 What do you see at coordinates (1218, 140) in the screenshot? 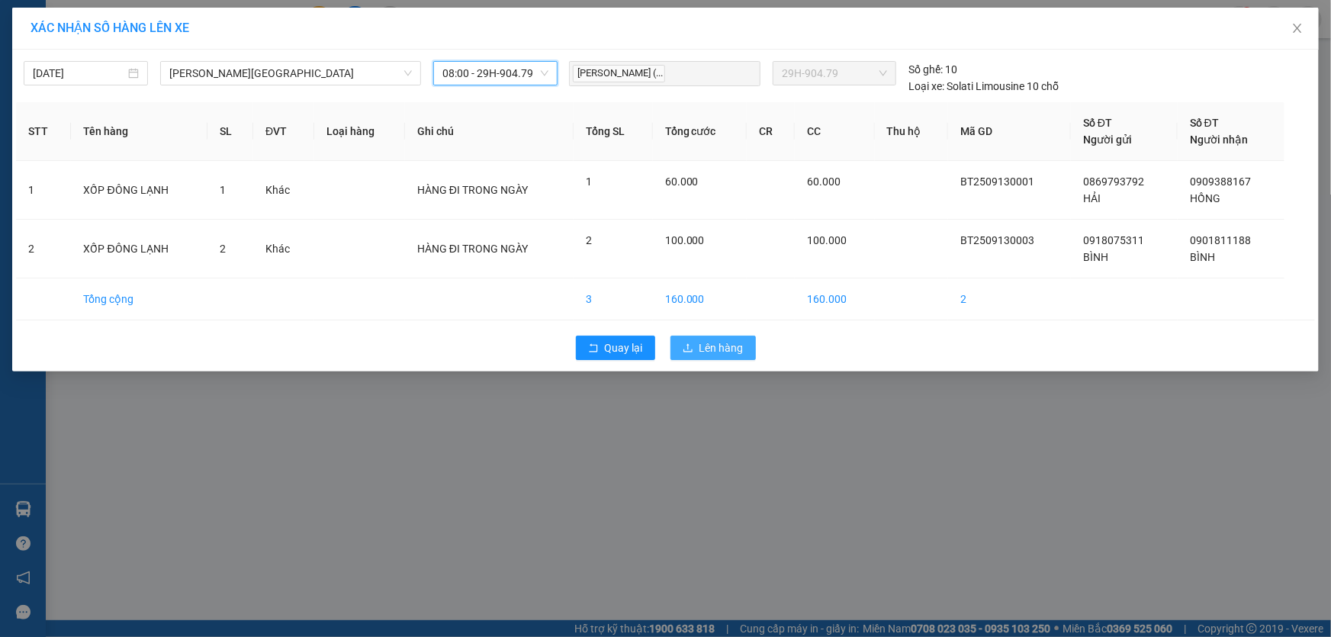
I see `span: Người nhận` at bounding box center [1218, 140].